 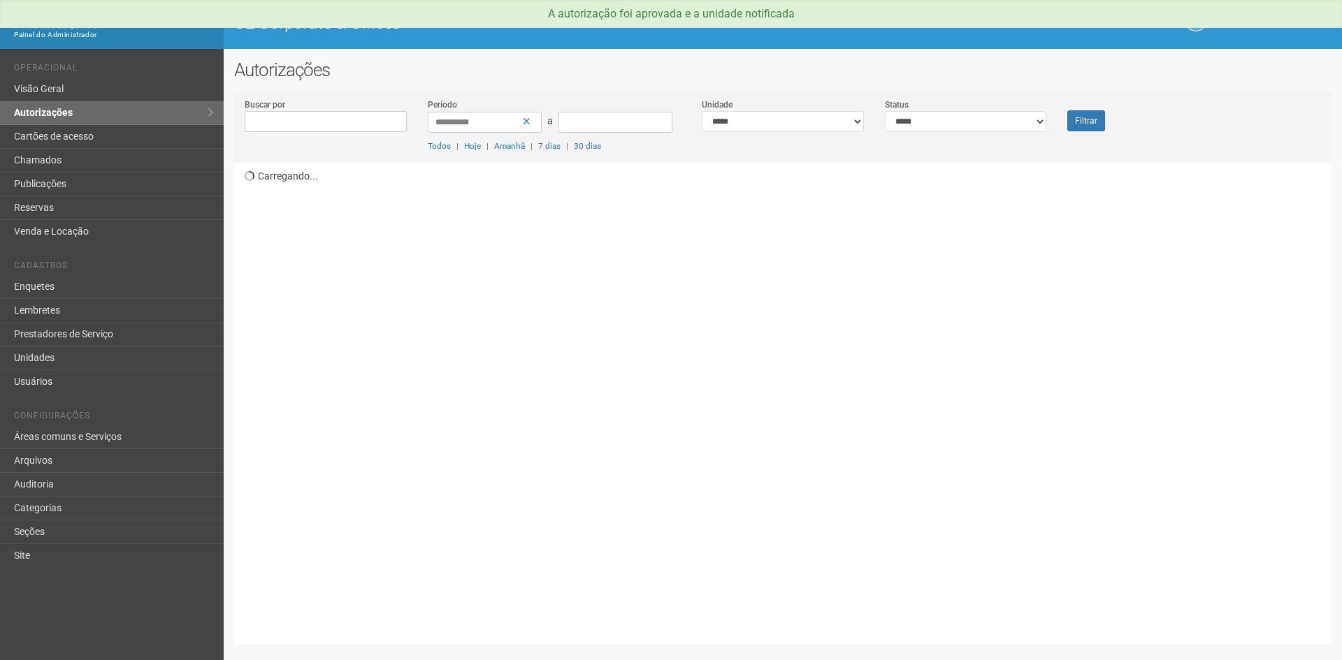 I want to click on div: Carregando..., so click(x=788, y=398).